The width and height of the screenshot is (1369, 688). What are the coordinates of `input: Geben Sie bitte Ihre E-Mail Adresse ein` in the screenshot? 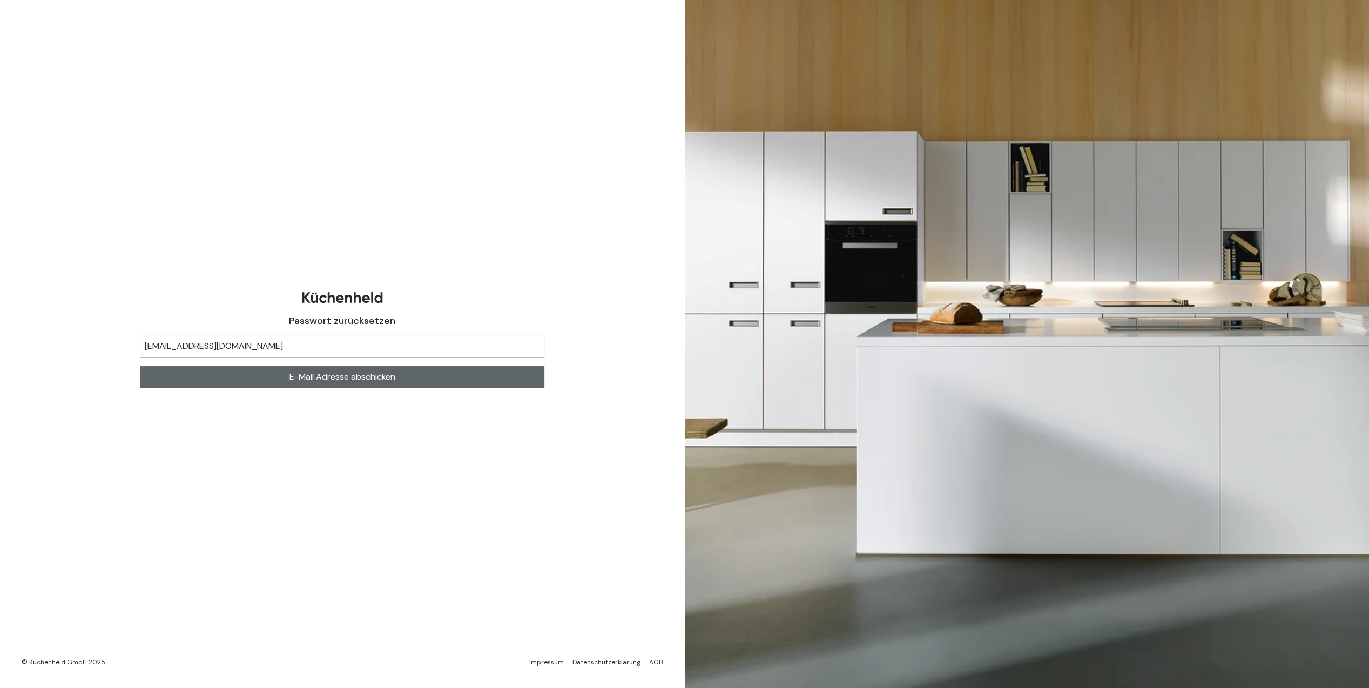 It's located at (342, 346).